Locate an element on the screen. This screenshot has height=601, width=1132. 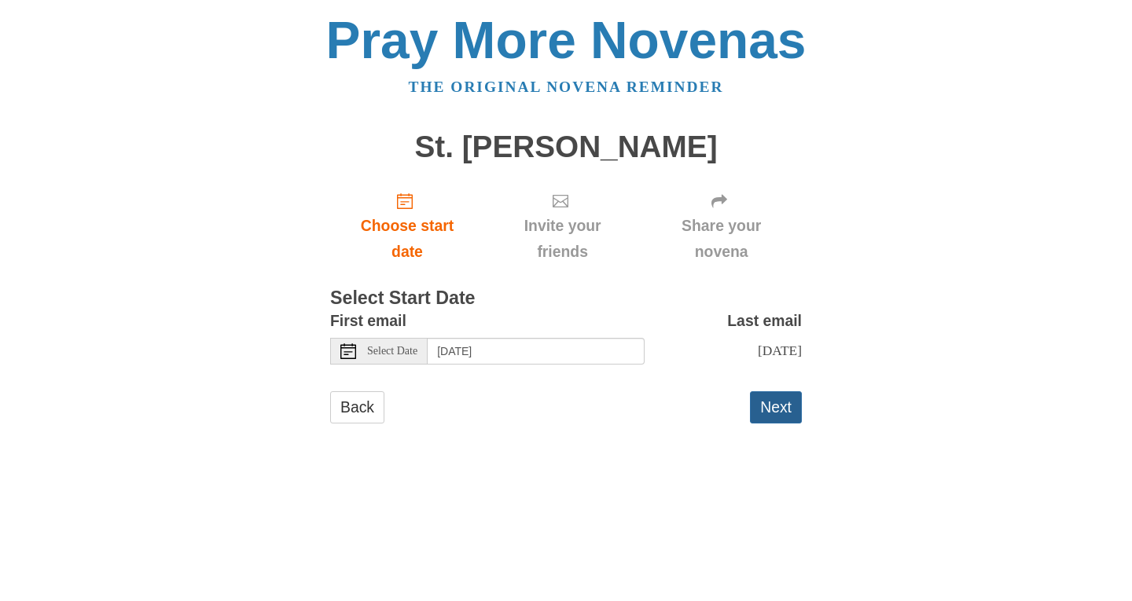
label: First email is located at coordinates (368, 321).